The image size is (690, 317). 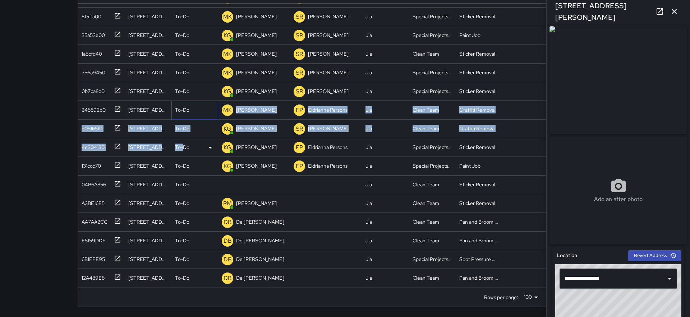 What do you see at coordinates (92, 146) in the screenshot?
I see `div: 4e304130` at bounding box center [92, 146].